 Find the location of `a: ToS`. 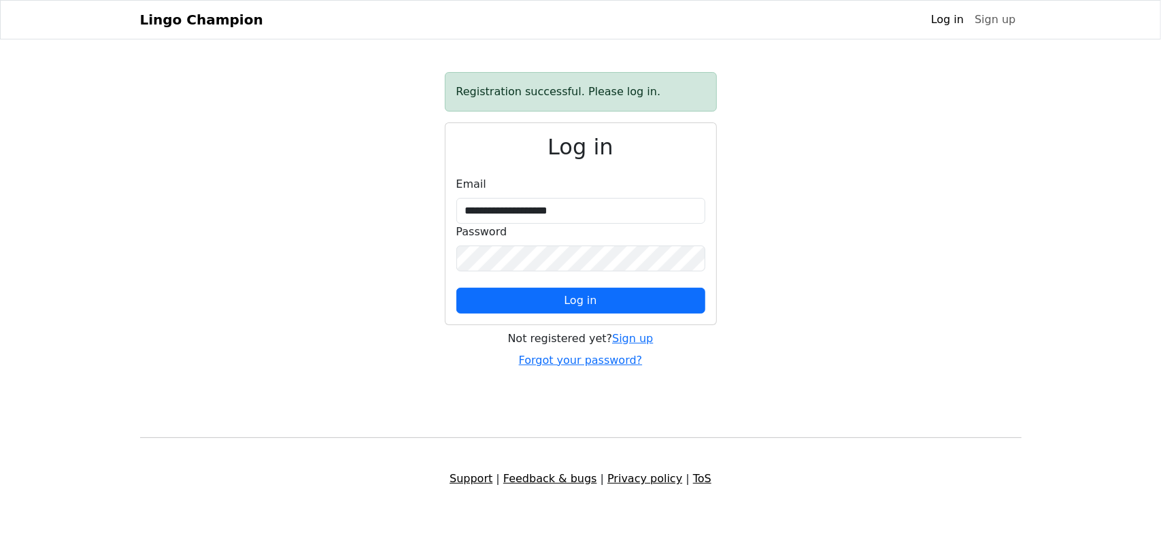

a: ToS is located at coordinates (702, 478).